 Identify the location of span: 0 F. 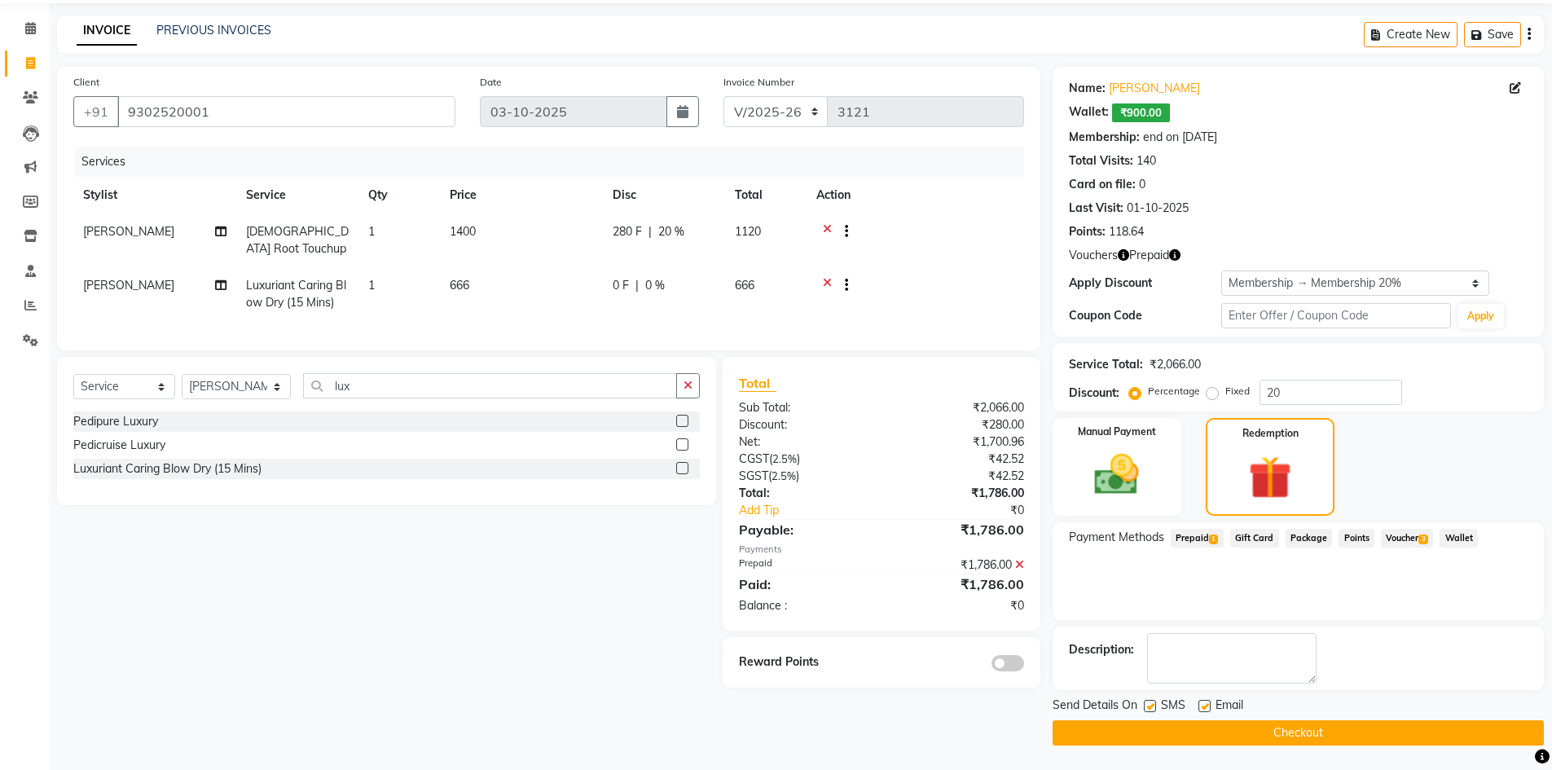
(621, 285).